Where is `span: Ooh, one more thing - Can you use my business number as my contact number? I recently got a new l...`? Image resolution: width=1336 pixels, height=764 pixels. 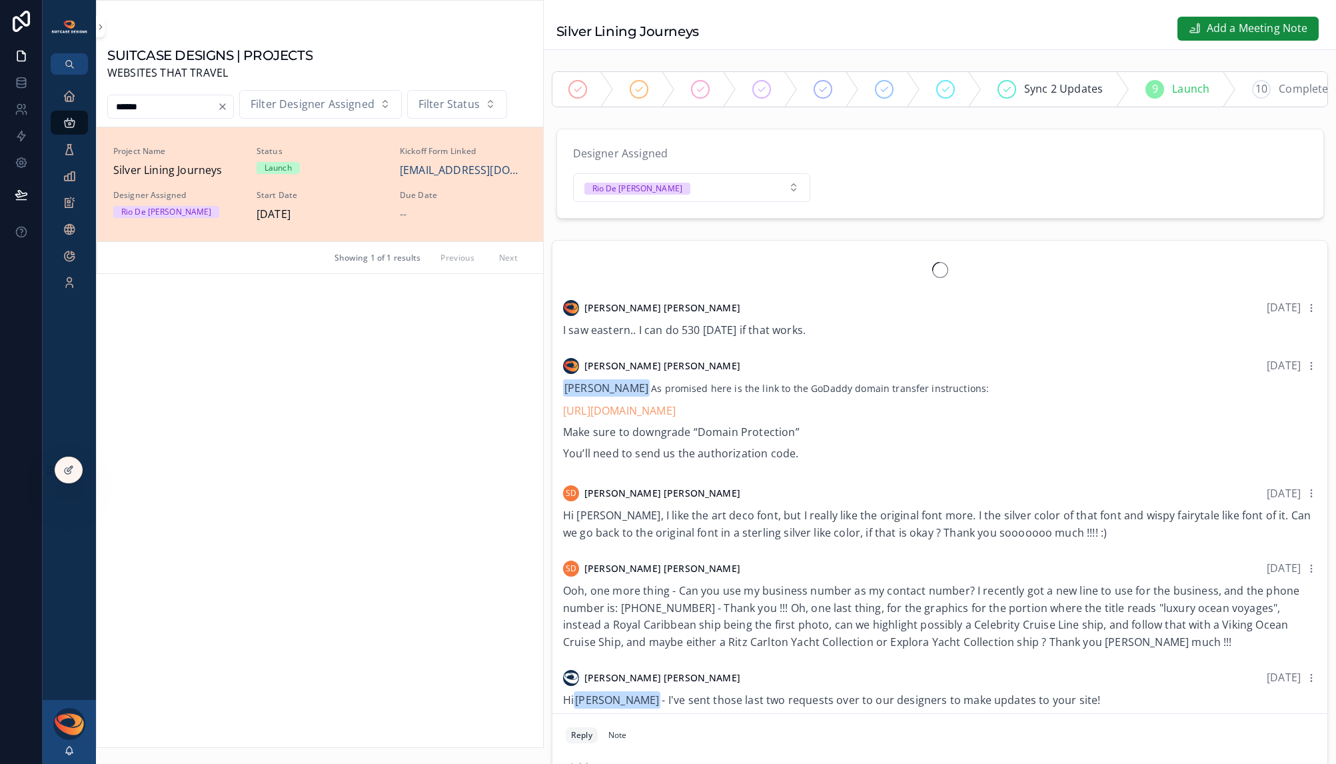 span: Ooh, one more thing - Can you use my business number as my contact number? I recently got a new l... is located at coordinates (931, 616).